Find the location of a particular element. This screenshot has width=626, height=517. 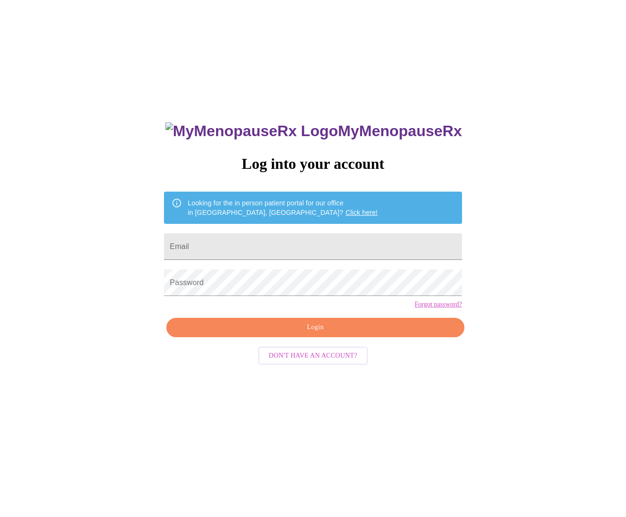

span: Don't have an account? is located at coordinates (313, 355).